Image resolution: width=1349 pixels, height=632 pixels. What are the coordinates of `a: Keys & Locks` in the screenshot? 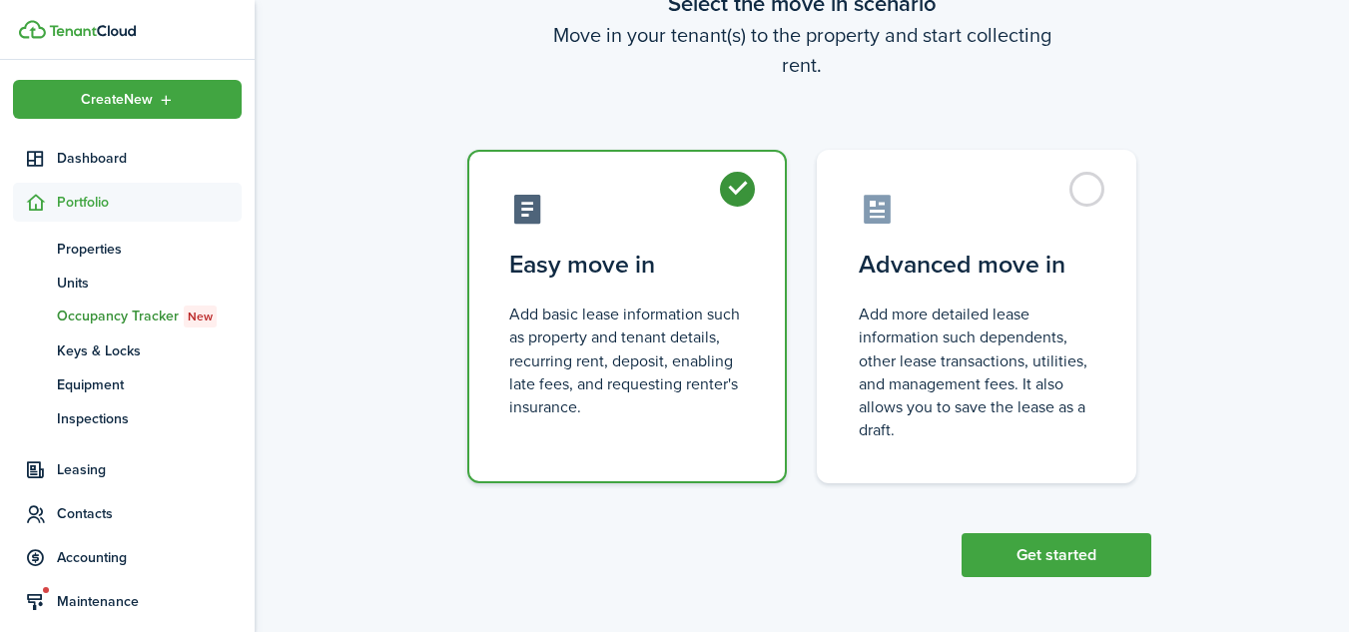 It's located at (127, 350).